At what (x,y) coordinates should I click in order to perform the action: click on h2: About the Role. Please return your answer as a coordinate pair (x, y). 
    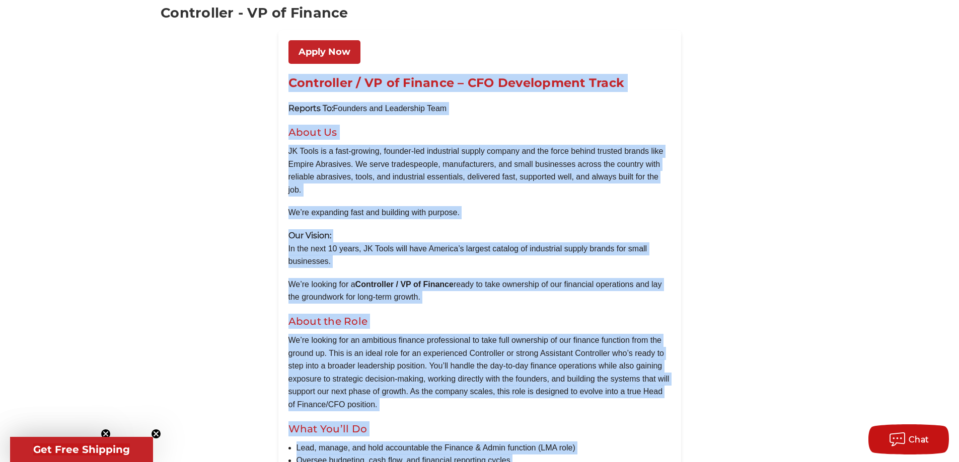
    Looking at the image, I should click on (480, 322).